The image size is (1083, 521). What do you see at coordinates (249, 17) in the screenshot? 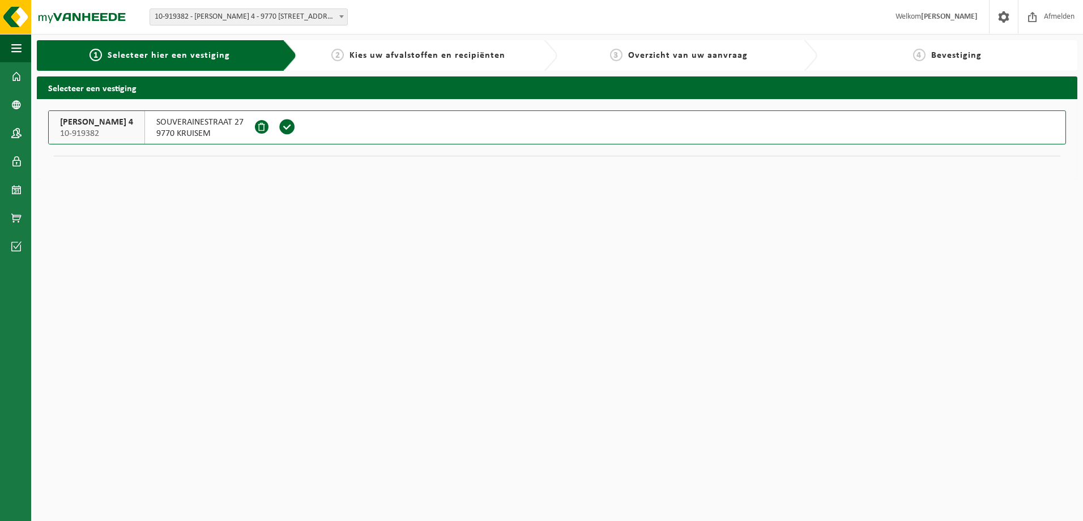
I see `span: 10-919382 - DEMATRA PRYK 4 - 9770 KRUISEM, SOUVERAINESTRAAT 27` at bounding box center [249, 17].